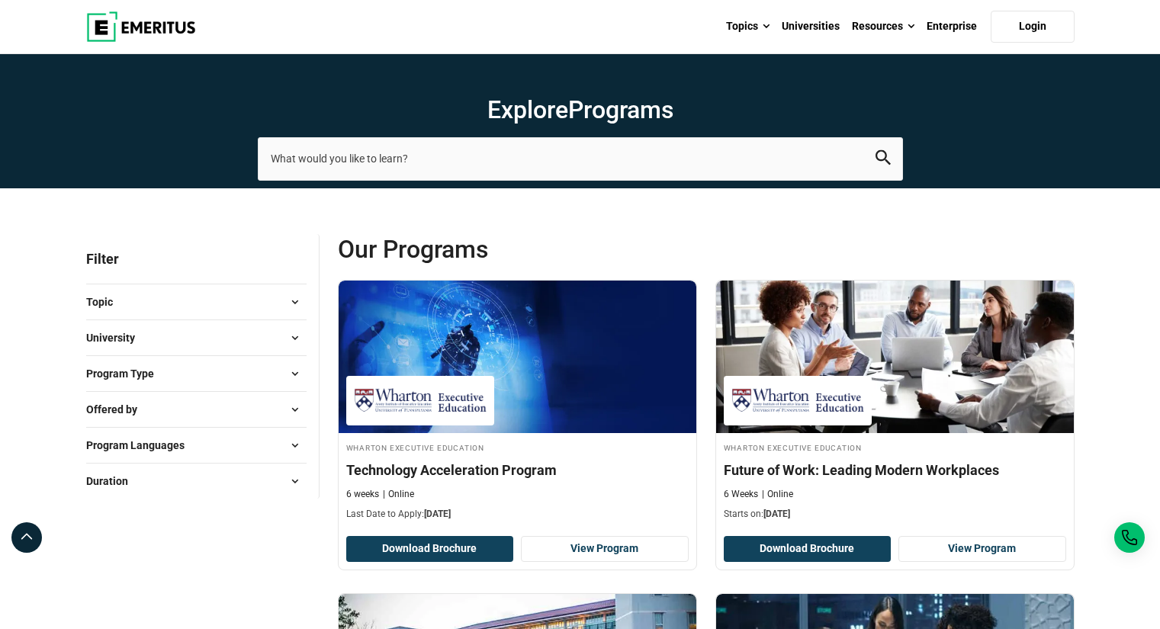  I want to click on h4: Technology Acceleration Program, so click(517, 470).